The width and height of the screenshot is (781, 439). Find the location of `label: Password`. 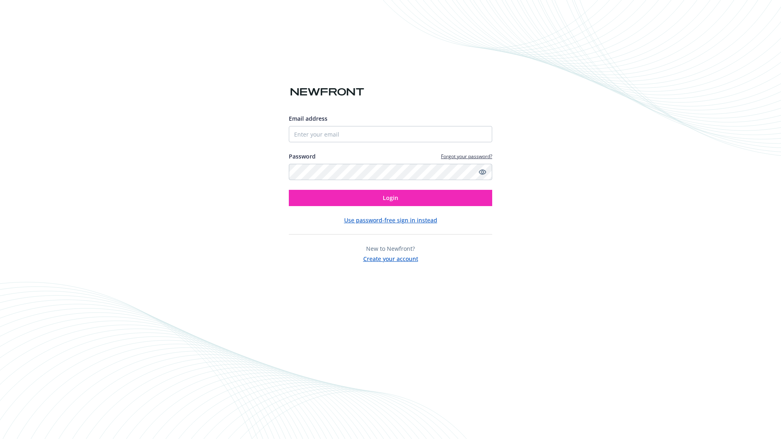

label: Password is located at coordinates (302, 156).